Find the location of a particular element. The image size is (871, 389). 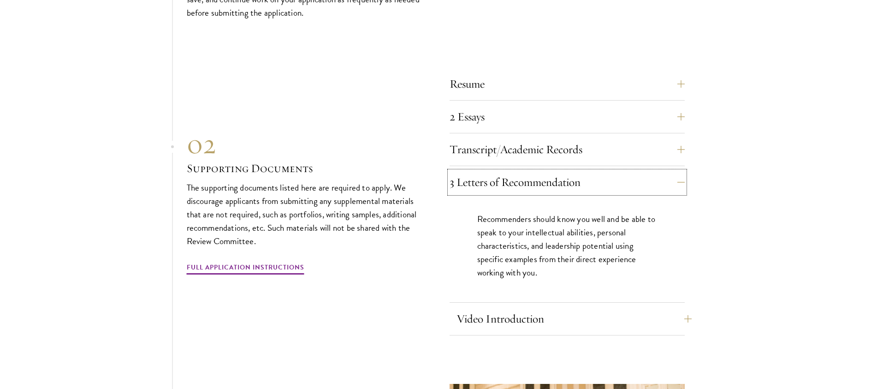

button: 2 Essays is located at coordinates (567, 117).